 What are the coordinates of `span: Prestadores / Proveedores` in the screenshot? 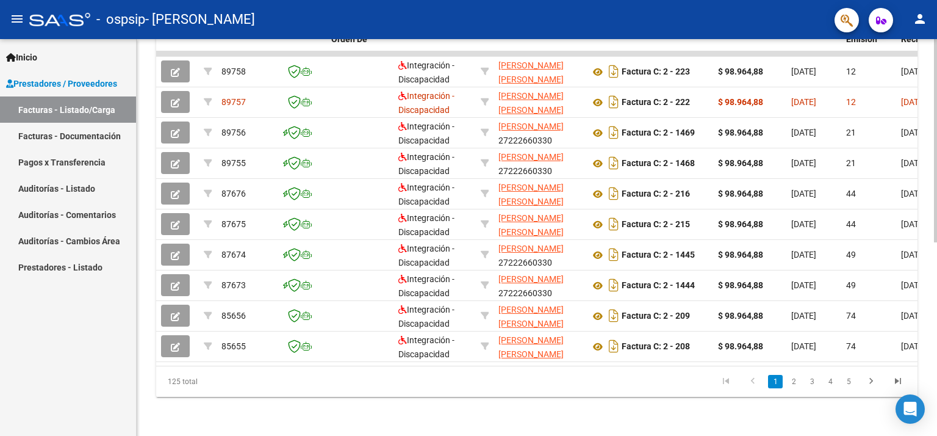 It's located at (62, 84).